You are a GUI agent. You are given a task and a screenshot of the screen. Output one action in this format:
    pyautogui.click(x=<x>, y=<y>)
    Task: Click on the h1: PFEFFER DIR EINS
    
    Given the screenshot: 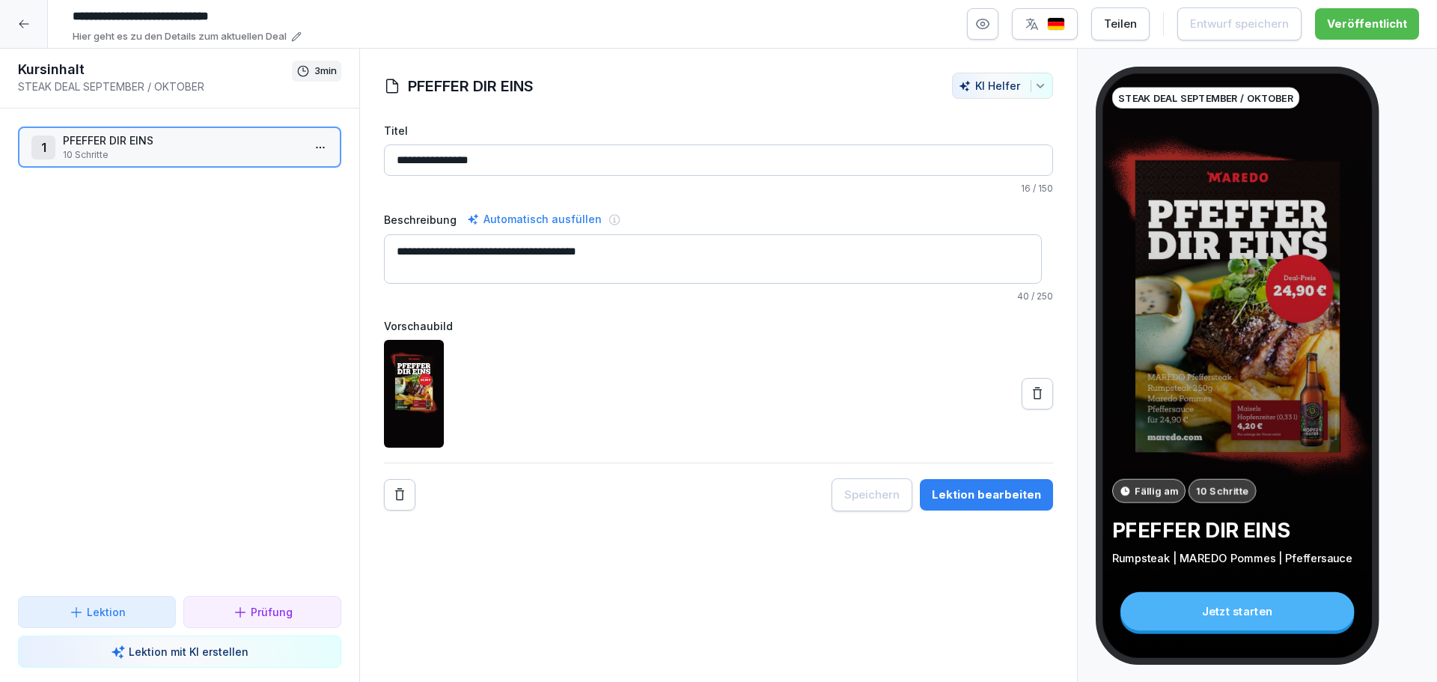 What is the action you would take?
    pyautogui.click(x=471, y=86)
    